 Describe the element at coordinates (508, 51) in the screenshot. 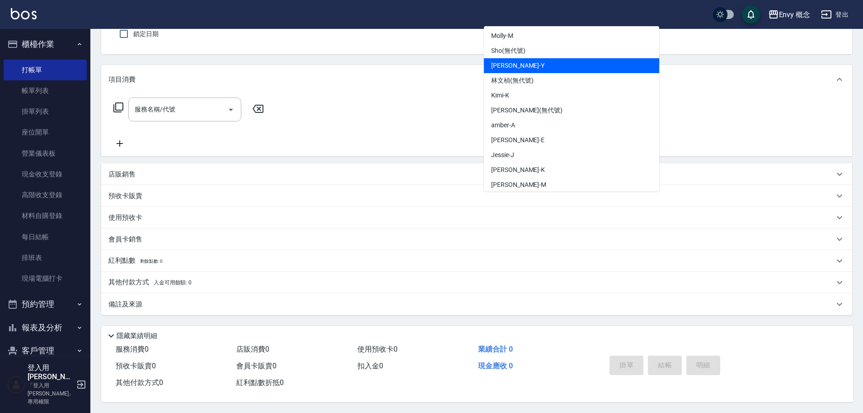

I see `span: Sho (無代號)` at that location.